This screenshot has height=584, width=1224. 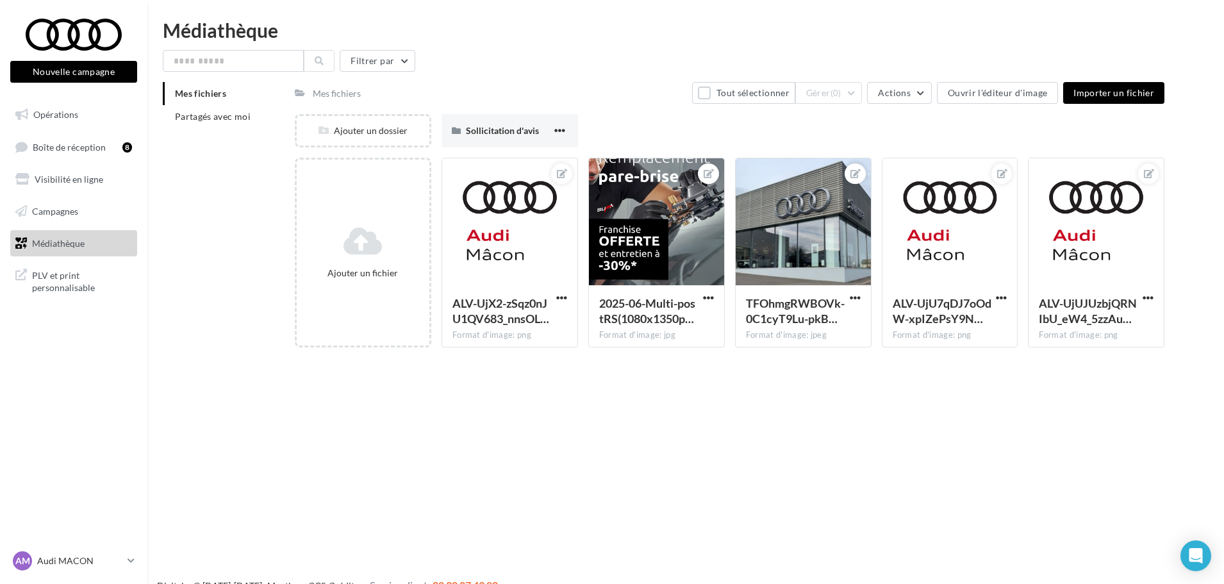 What do you see at coordinates (363, 131) in the screenshot?
I see `div: Ajouter un dossier` at bounding box center [363, 131].